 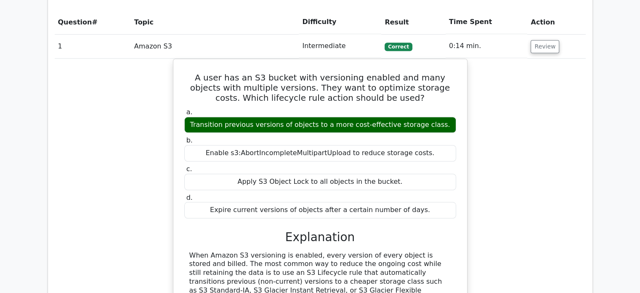 I want to click on th: Result, so click(x=413, y=22).